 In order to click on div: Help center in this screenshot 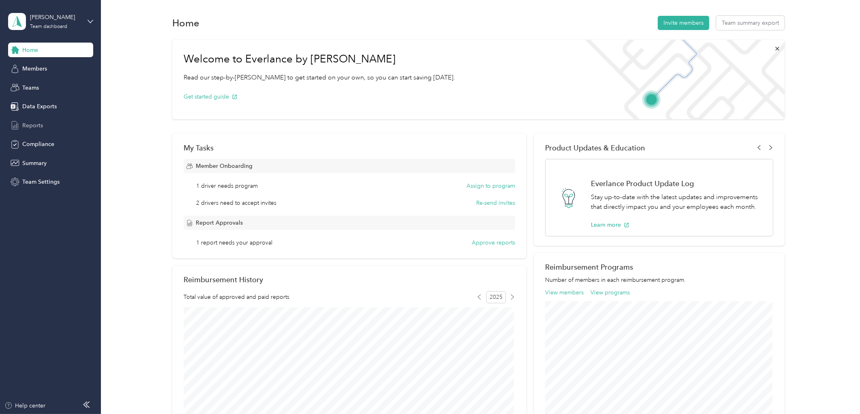, I will do `click(25, 405)`.